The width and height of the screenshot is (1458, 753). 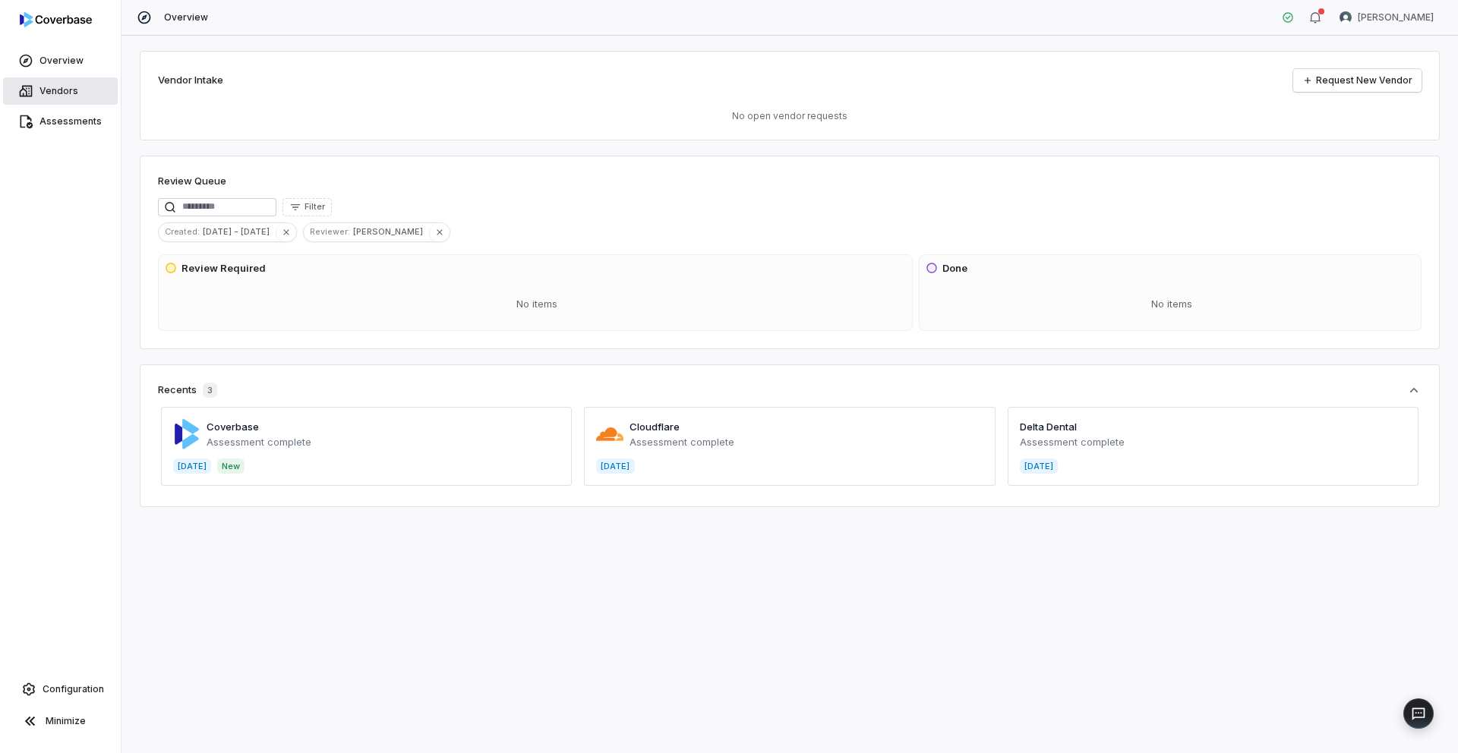 I want to click on span: Configuration, so click(x=73, y=690).